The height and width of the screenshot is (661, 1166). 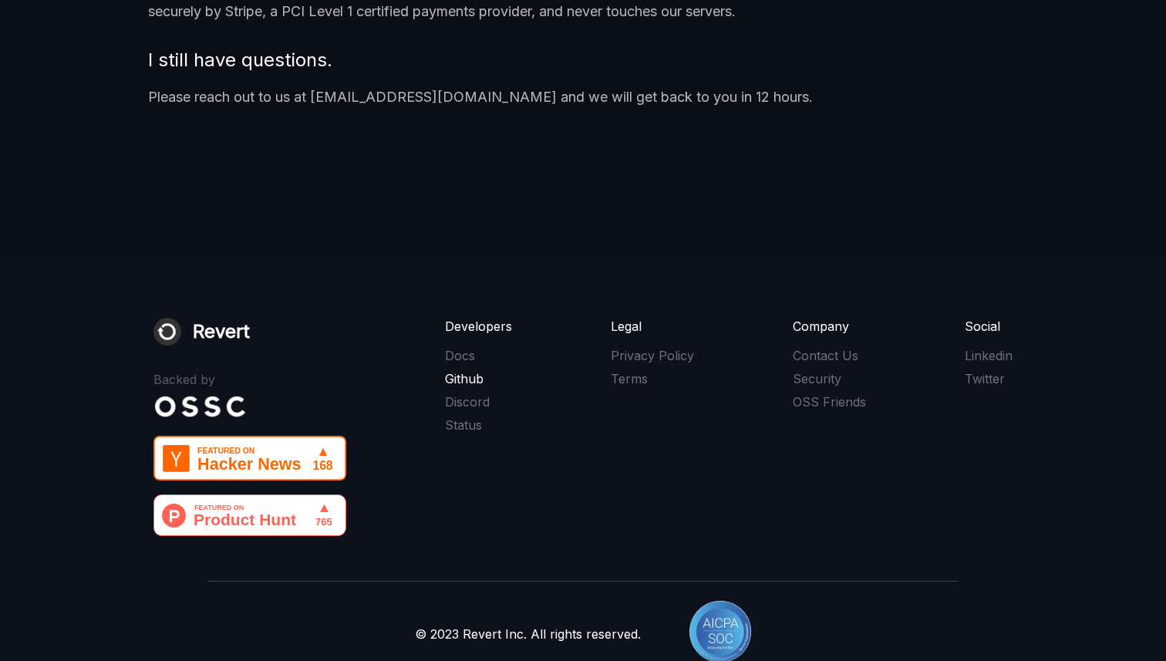 What do you see at coordinates (221, 332) in the screenshot?
I see `div: Revert` at bounding box center [221, 332].